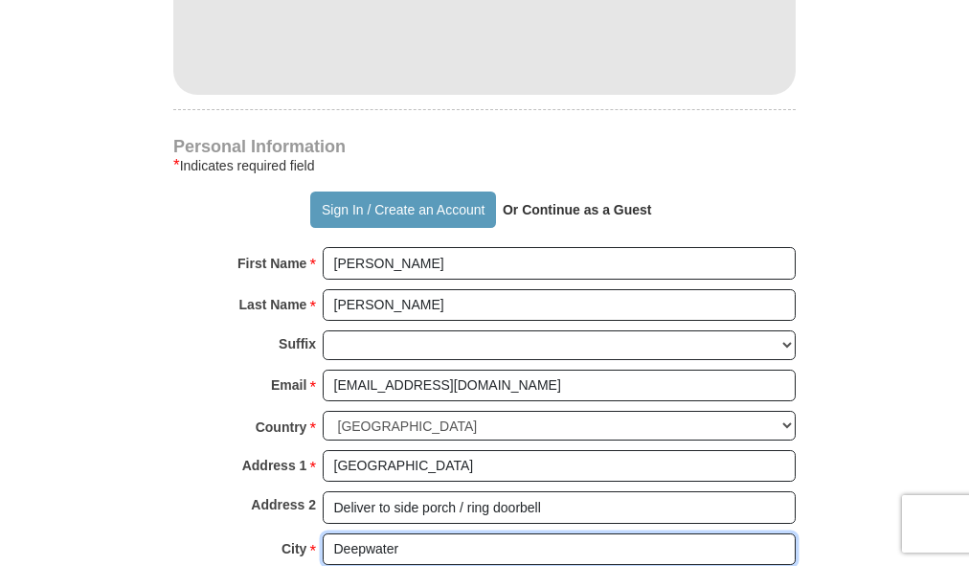 The height and width of the screenshot is (566, 969). Describe the element at coordinates (273, 304) in the screenshot. I see `strong: Last Name` at that location.